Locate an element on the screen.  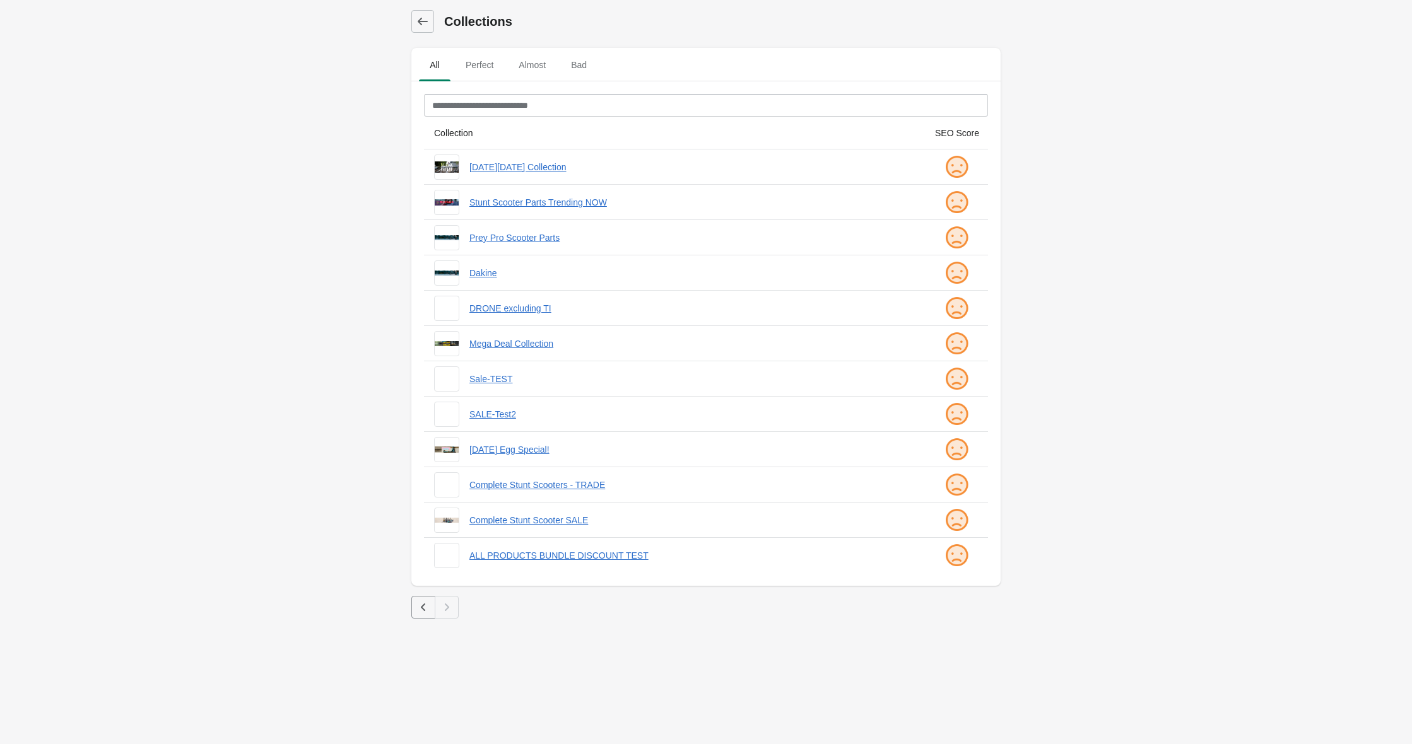
a: DRONE excluding TI is located at coordinates (692, 309).